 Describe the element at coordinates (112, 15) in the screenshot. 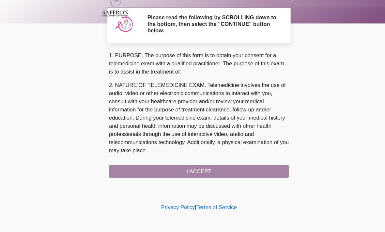

I see `img: Saffron Laser Aesthetics and Medical Spa Logo` at that location.